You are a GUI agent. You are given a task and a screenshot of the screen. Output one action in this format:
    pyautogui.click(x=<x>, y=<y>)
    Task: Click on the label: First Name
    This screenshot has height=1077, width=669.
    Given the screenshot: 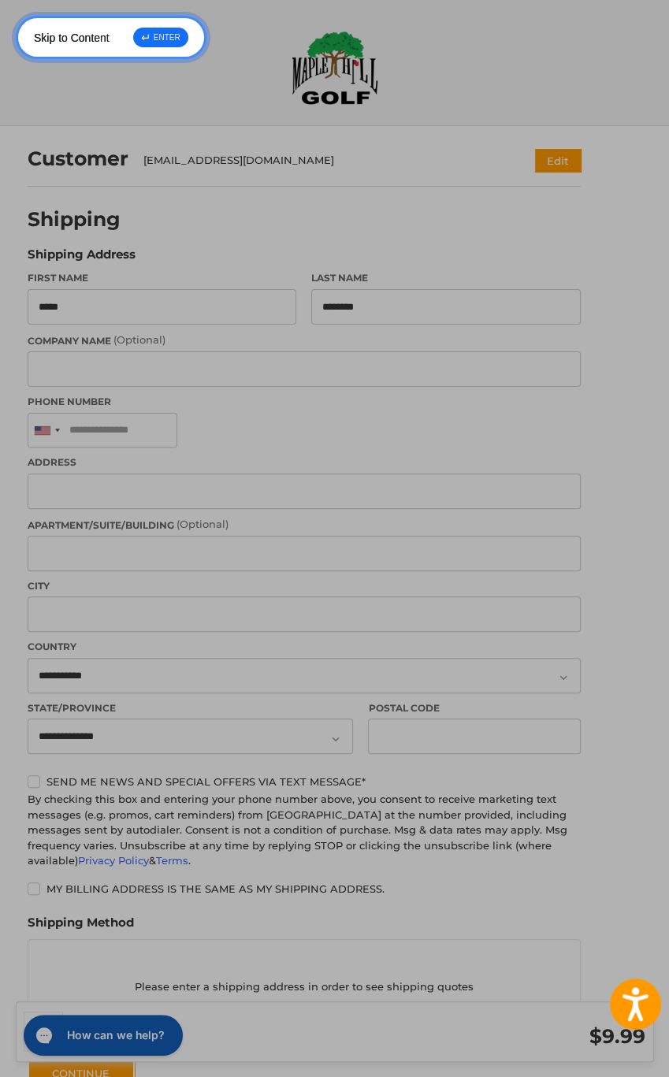 What is the action you would take?
    pyautogui.click(x=162, y=278)
    